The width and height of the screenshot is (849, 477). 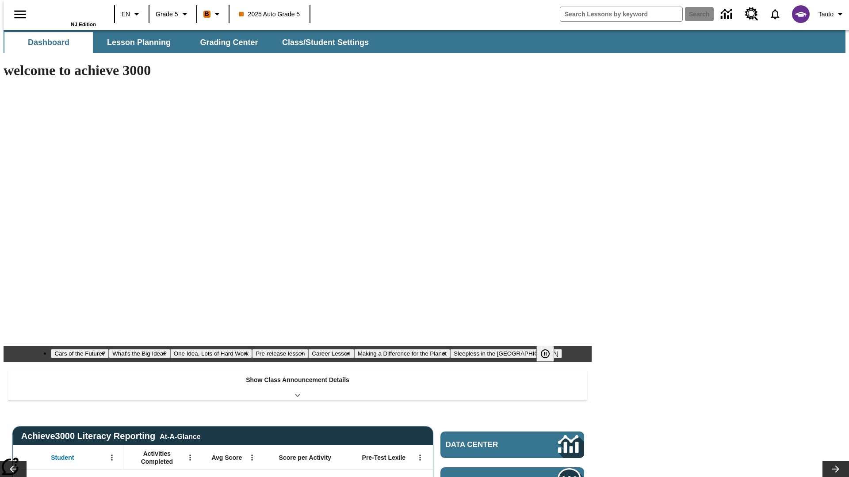 What do you see at coordinates (836, 470) in the screenshot?
I see `button: Lesson carousel, Next` at bounding box center [836, 470].